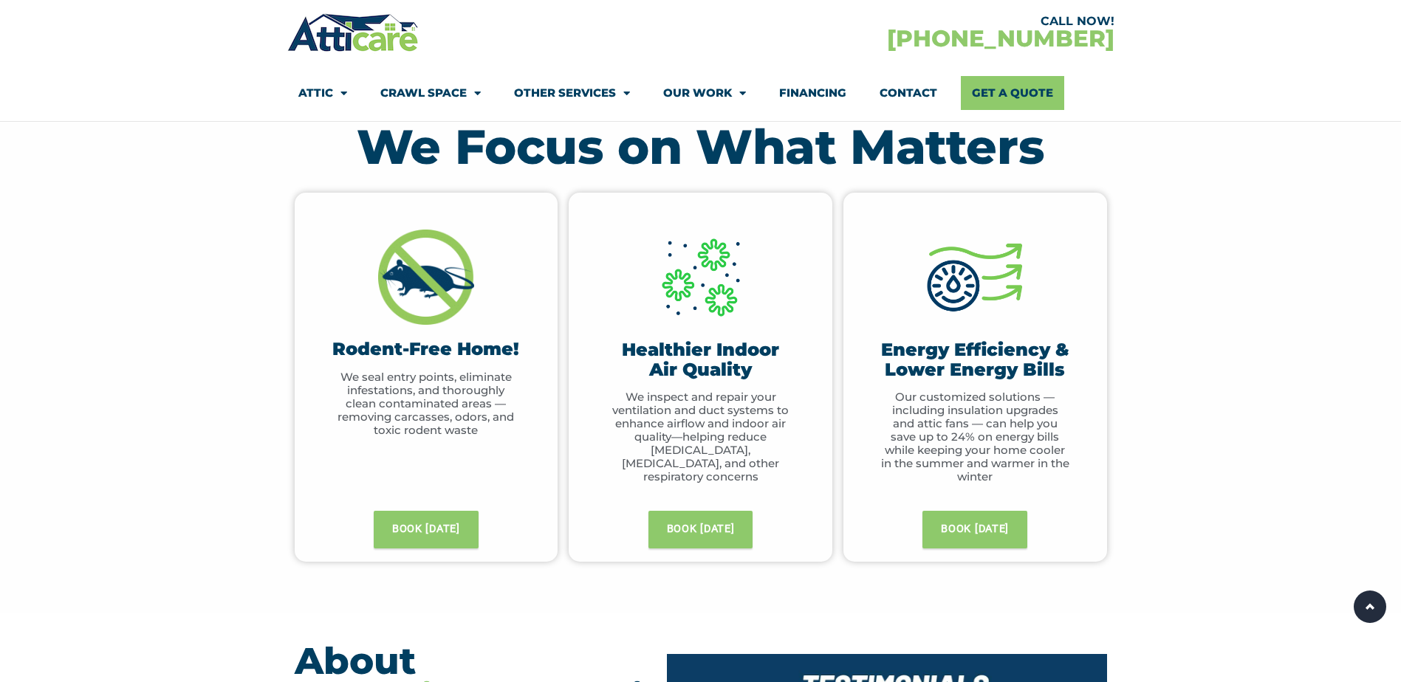  I want to click on div: CALL NOW!, so click(908, 21).